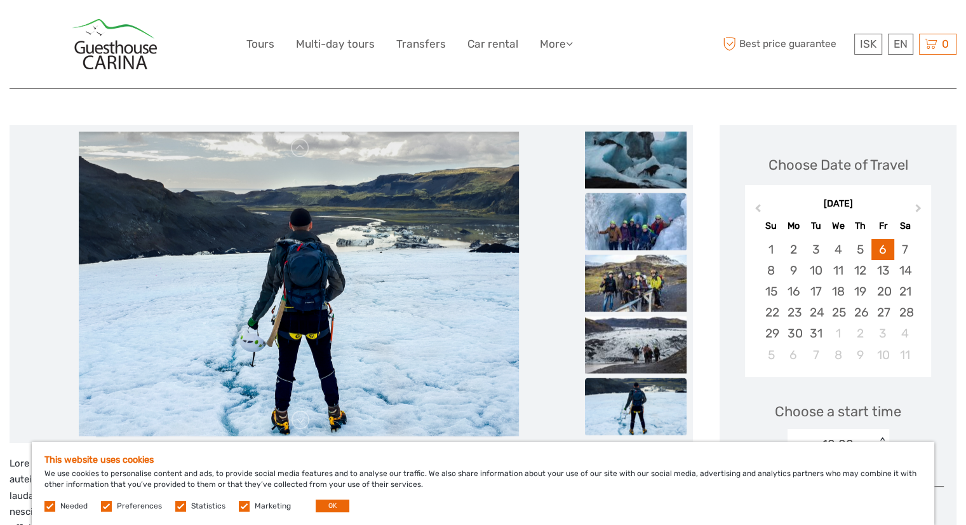 This screenshot has height=525, width=966. Describe the element at coordinates (860, 270) in the screenshot. I see `div: Choose Thursday, March 12th, 2026` at that location.